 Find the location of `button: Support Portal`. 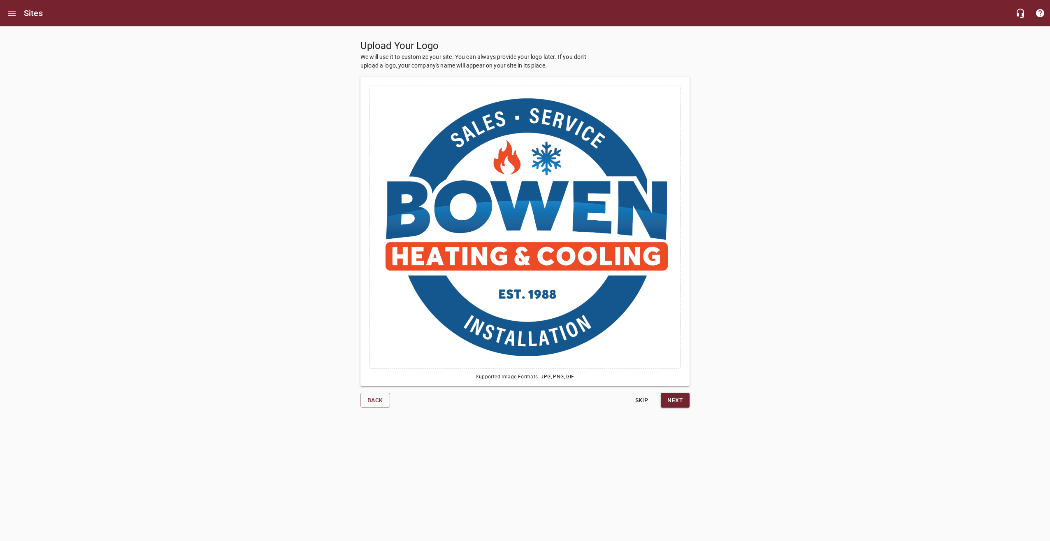

button: Support Portal is located at coordinates (1041, 13).